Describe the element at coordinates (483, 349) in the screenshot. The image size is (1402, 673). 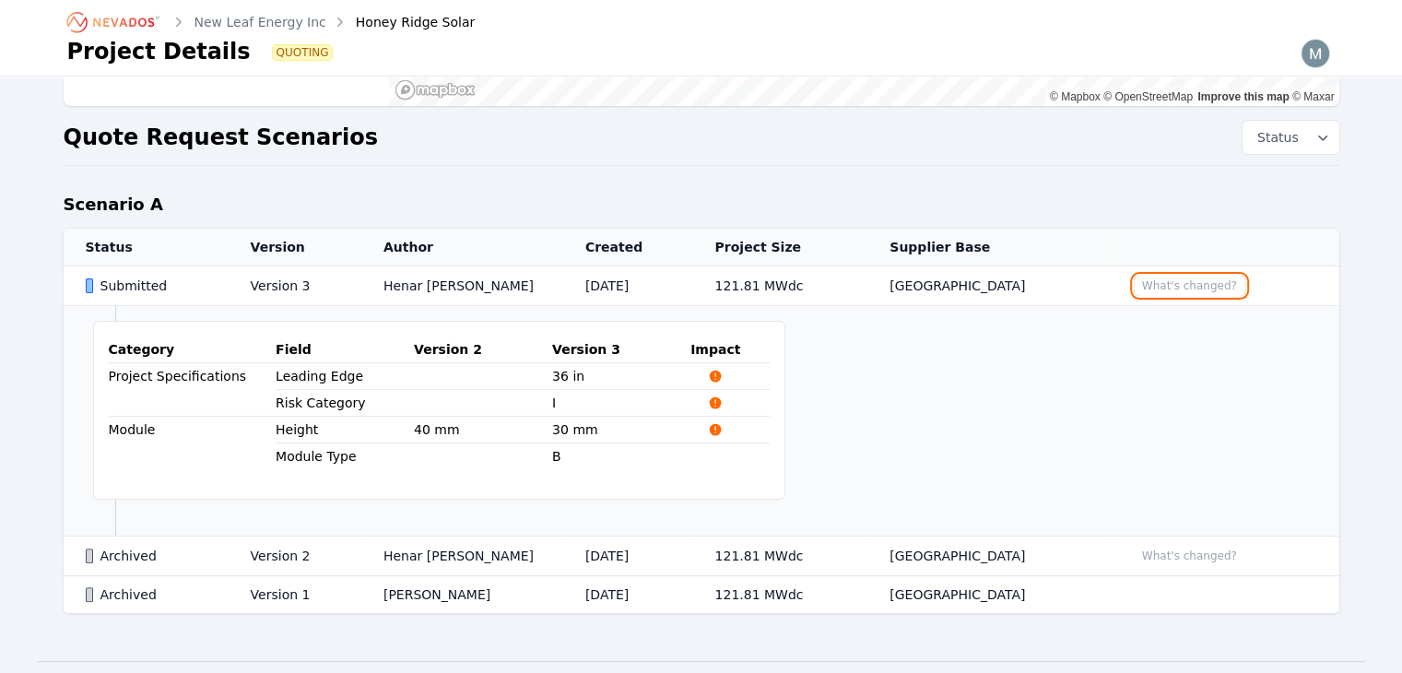
I see `th: Version 2` at that location.